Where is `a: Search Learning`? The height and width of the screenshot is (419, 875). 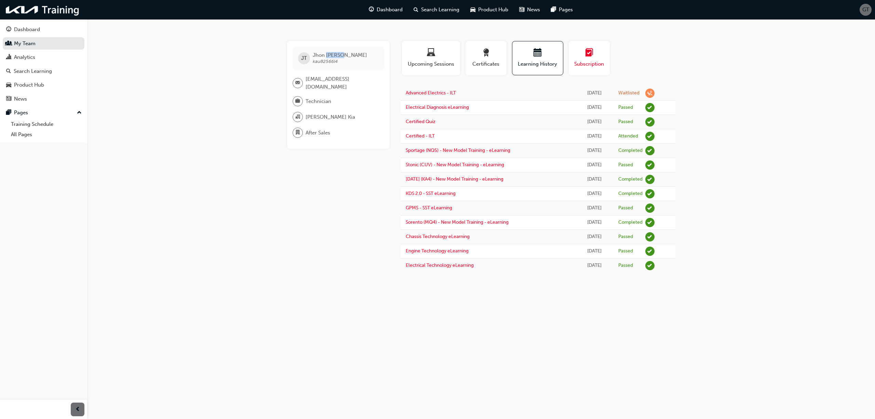
a: Search Learning is located at coordinates (43, 71).